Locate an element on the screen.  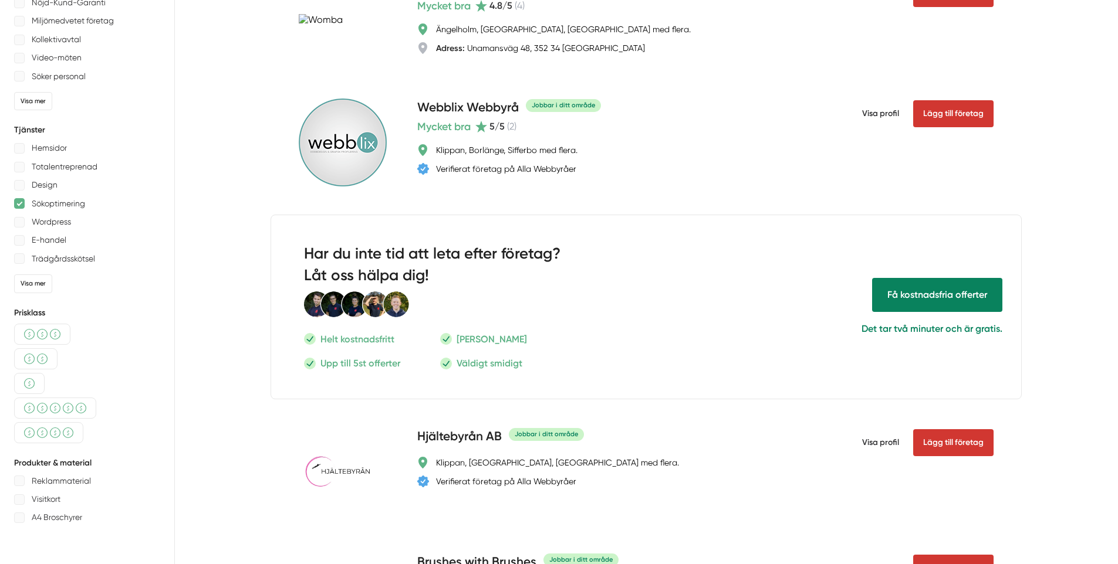
p: Totalentreprenad is located at coordinates (65, 167).